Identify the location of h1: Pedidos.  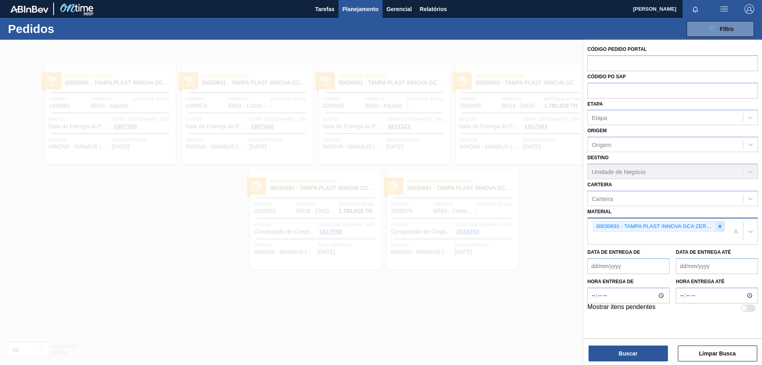
(67, 29).